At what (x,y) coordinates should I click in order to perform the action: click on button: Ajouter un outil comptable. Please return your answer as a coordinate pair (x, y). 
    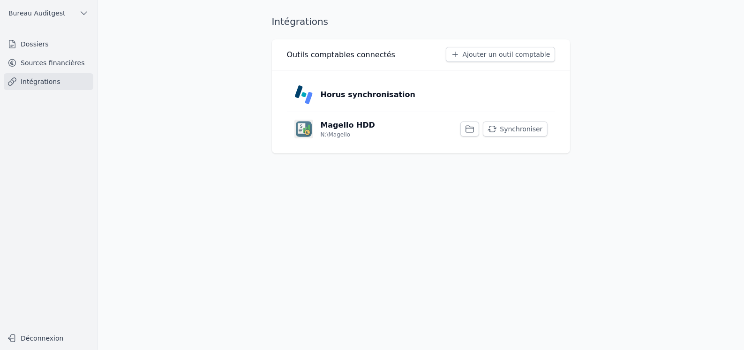
    Looking at the image, I should click on (500, 54).